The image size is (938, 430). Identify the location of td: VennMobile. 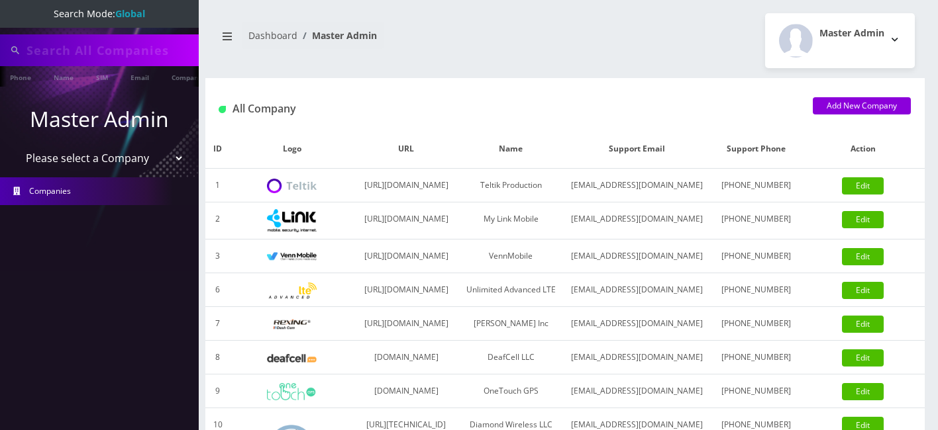
(511, 256).